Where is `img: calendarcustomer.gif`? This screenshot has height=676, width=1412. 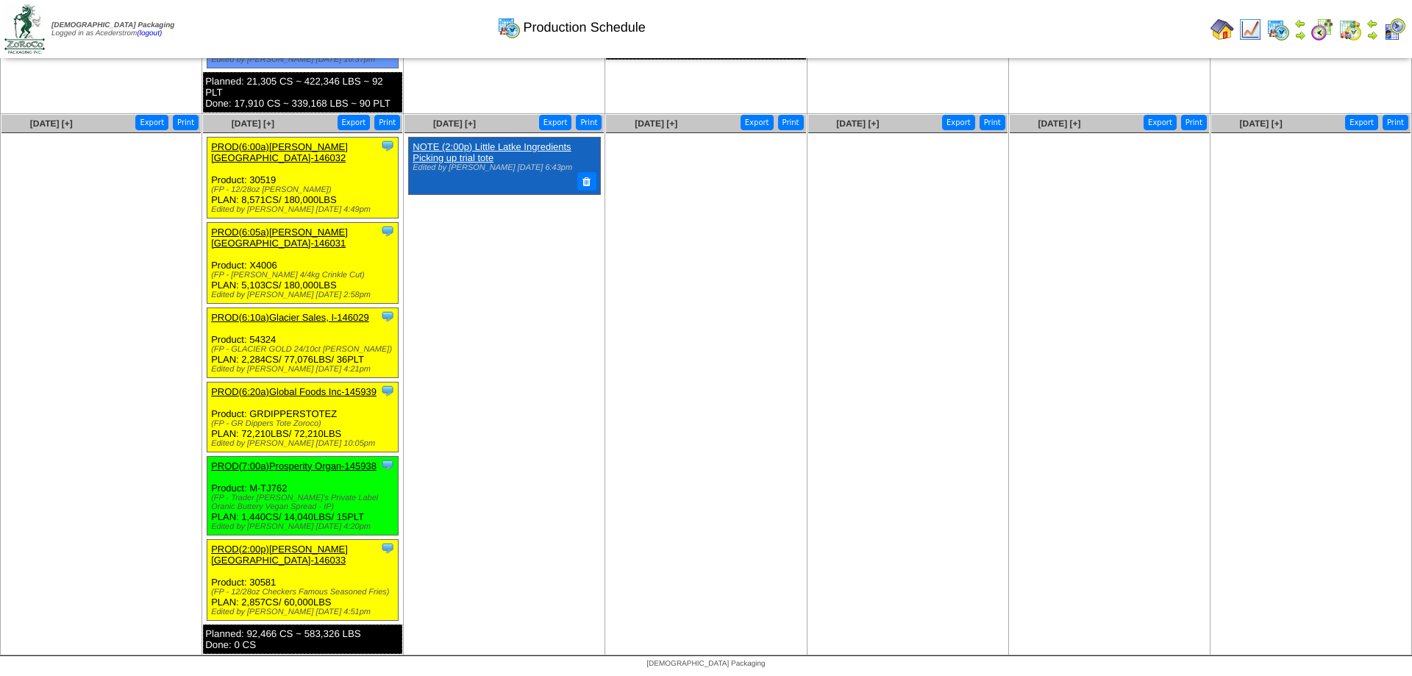
img: calendarcustomer.gif is located at coordinates (1395, 29).